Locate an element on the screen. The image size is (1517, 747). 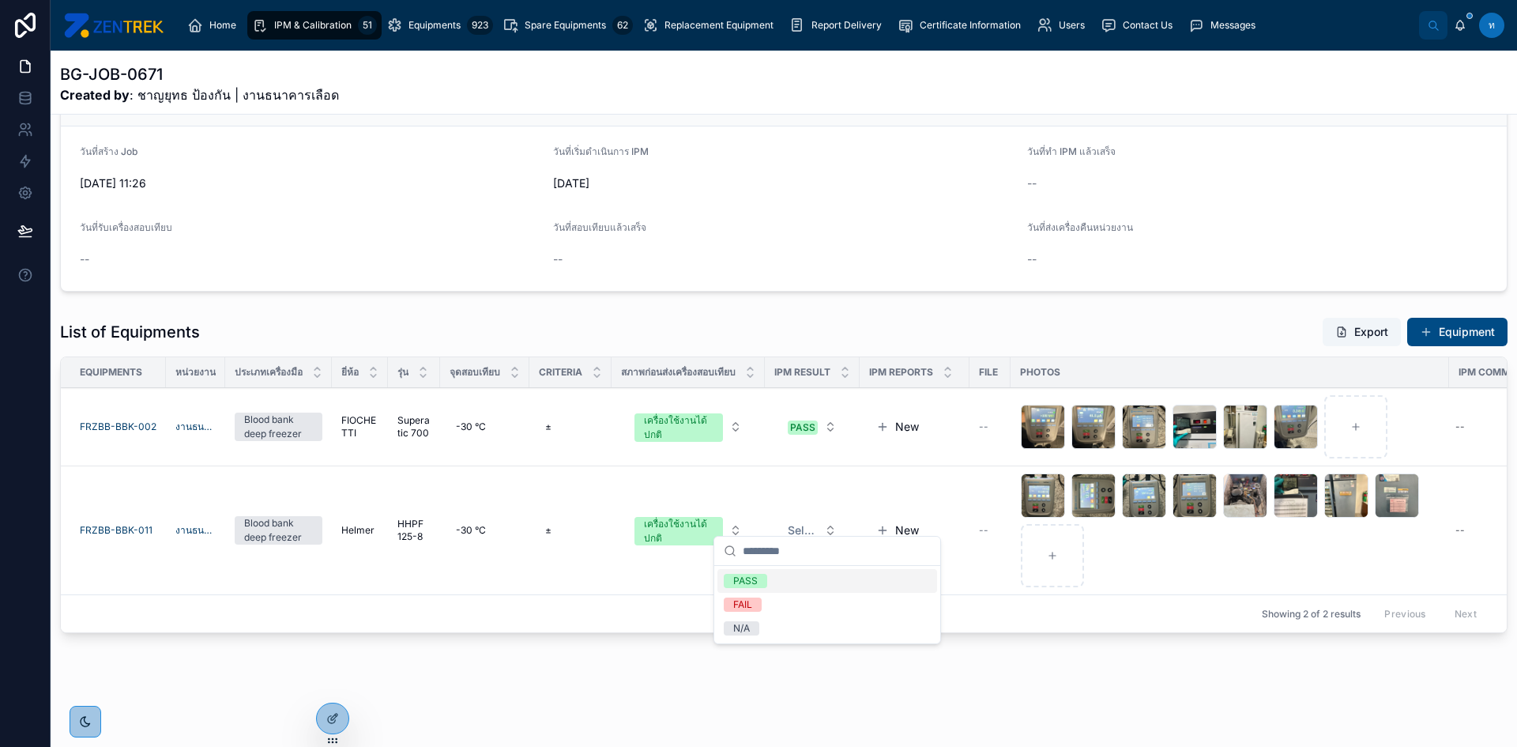
span: รุ่น is located at coordinates (403, 372).